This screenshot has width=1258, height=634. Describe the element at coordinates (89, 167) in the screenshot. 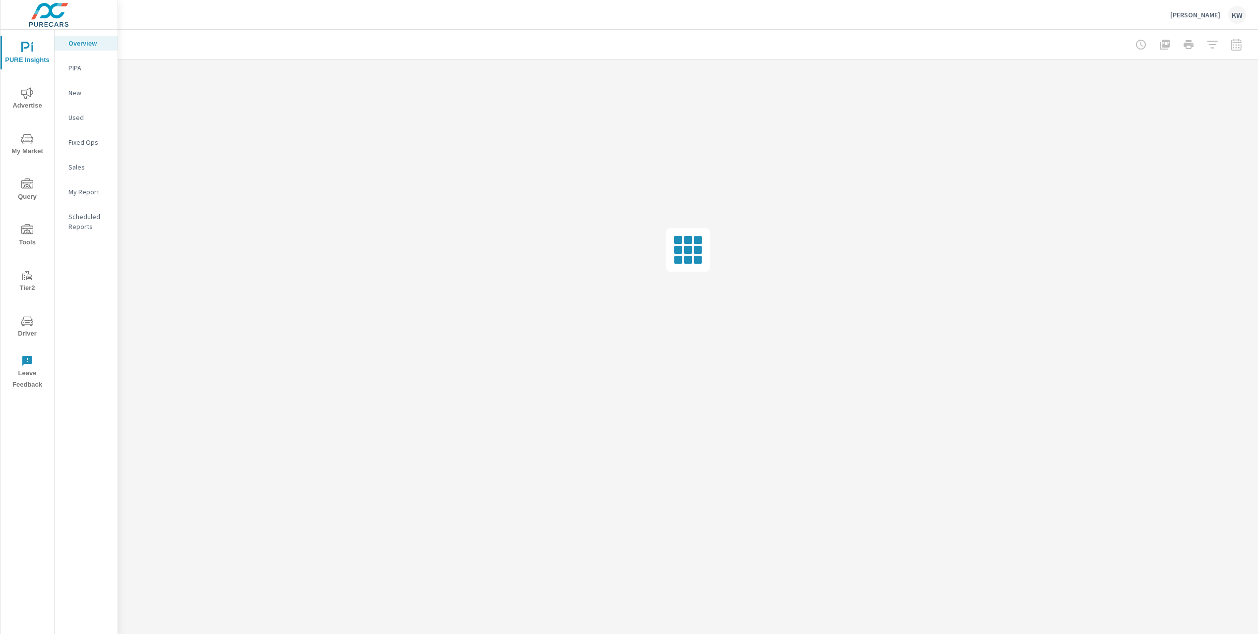

I see `p: Sales` at that location.